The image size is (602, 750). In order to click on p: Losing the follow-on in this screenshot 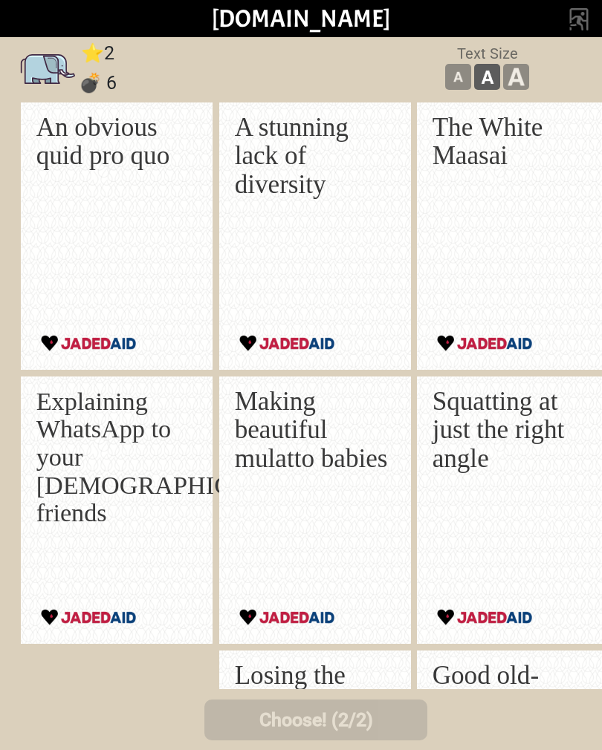, I will do `click(311, 689)`.